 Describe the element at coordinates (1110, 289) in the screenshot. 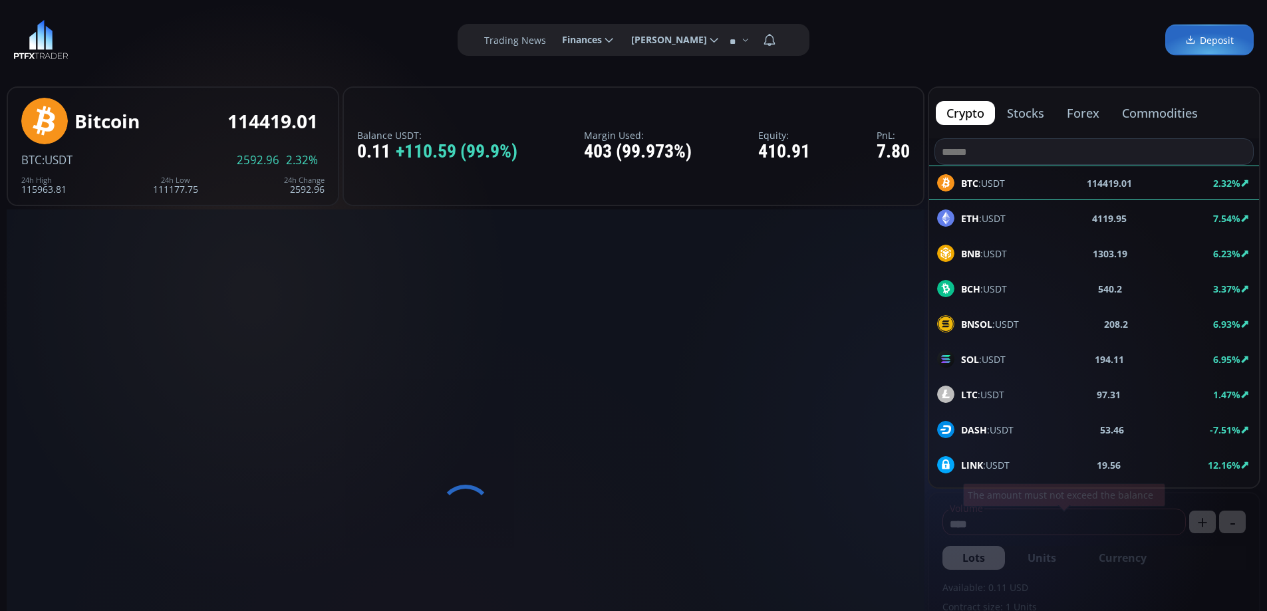

I see `b: 540.2` at that location.